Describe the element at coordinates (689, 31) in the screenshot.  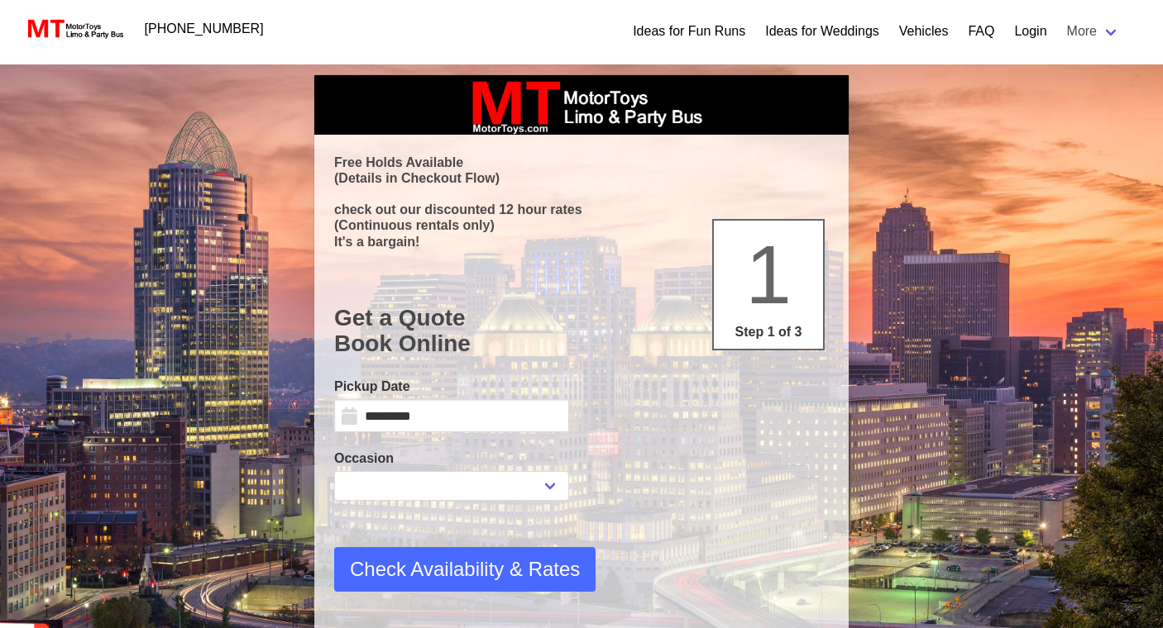
I see `a: Ideas for Fun Runs` at that location.